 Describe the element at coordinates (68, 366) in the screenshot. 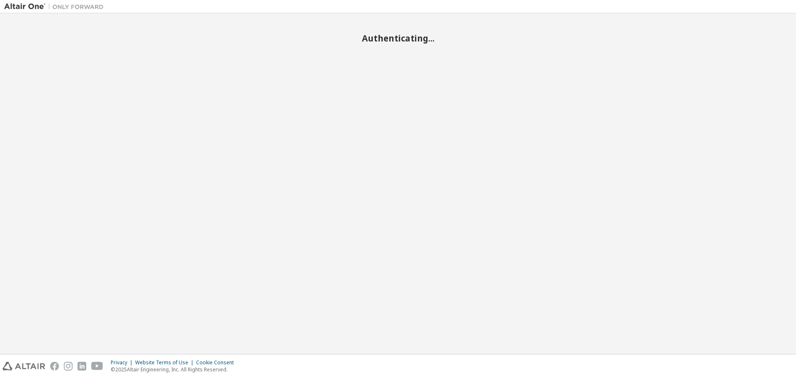

I see `img: instagram.svg` at that location.